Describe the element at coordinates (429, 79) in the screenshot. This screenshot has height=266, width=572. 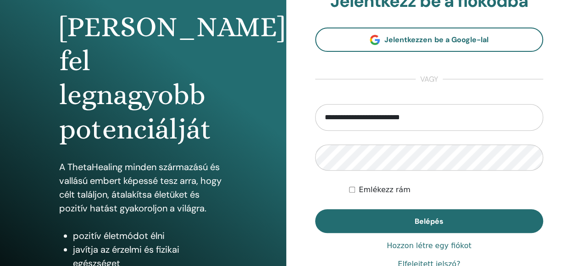
I see `span: vagy` at that location.